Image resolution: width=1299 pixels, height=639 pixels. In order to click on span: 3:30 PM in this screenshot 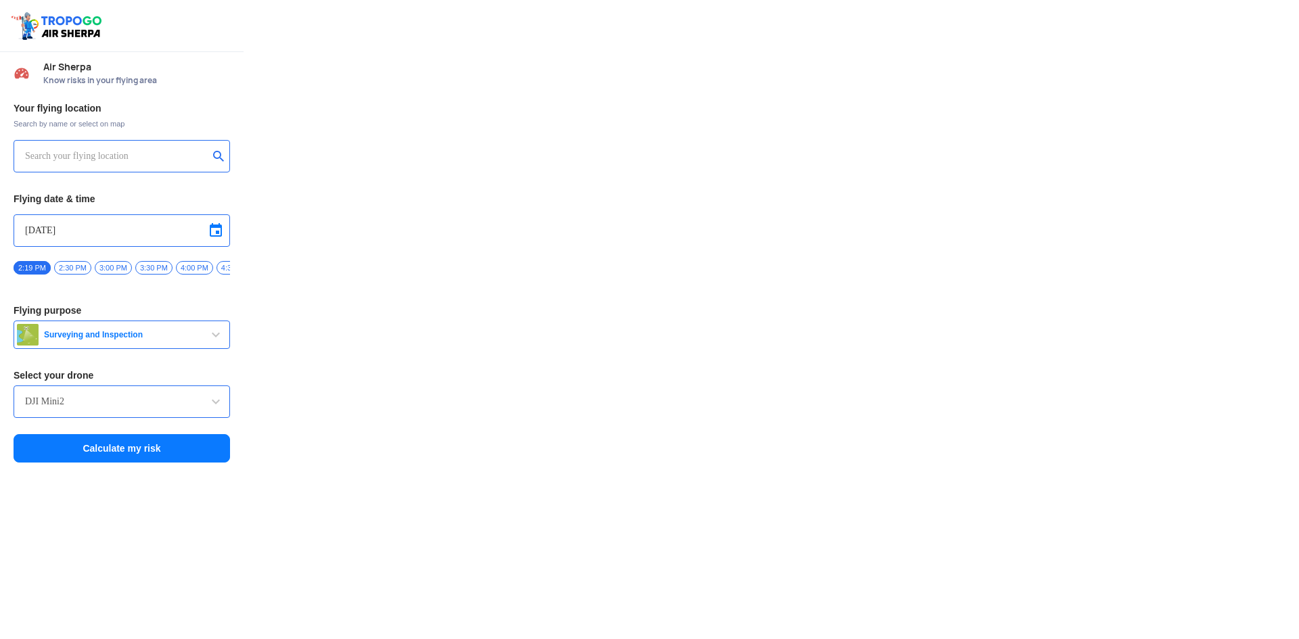, I will do `click(154, 268)`.